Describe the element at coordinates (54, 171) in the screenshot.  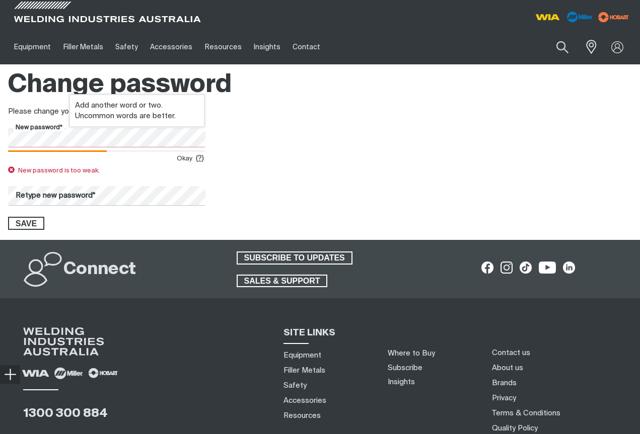
I see `span: New password is too weak.` at that location.